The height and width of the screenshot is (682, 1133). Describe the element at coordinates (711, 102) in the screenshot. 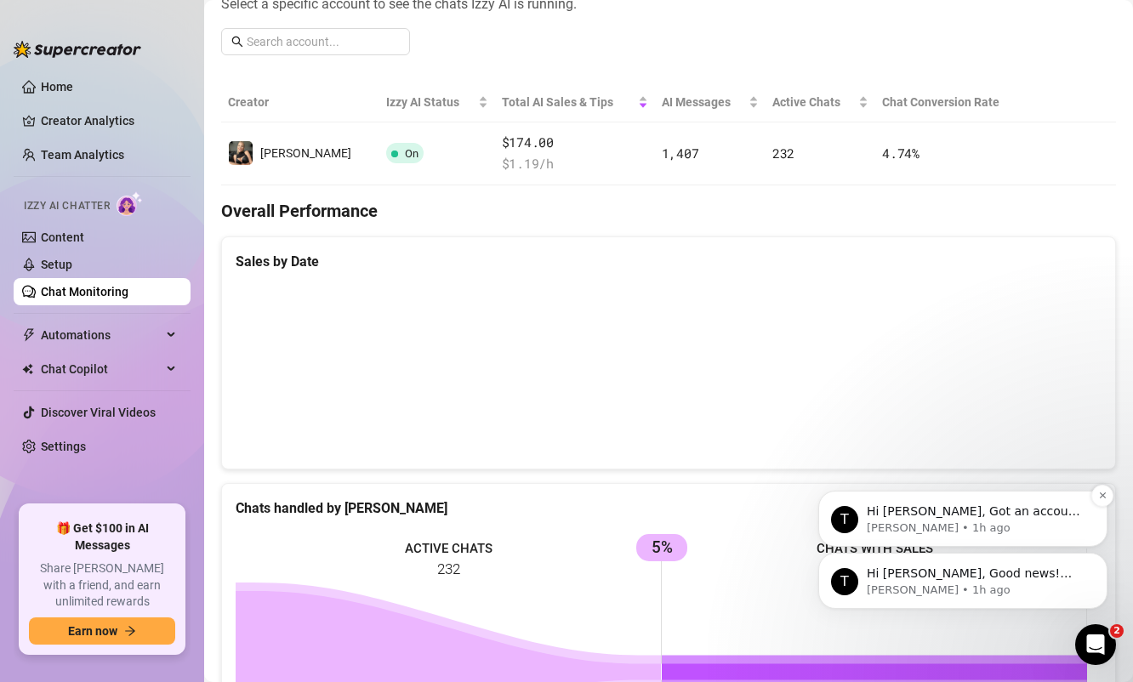

I see `th: AI Messages` at that location.